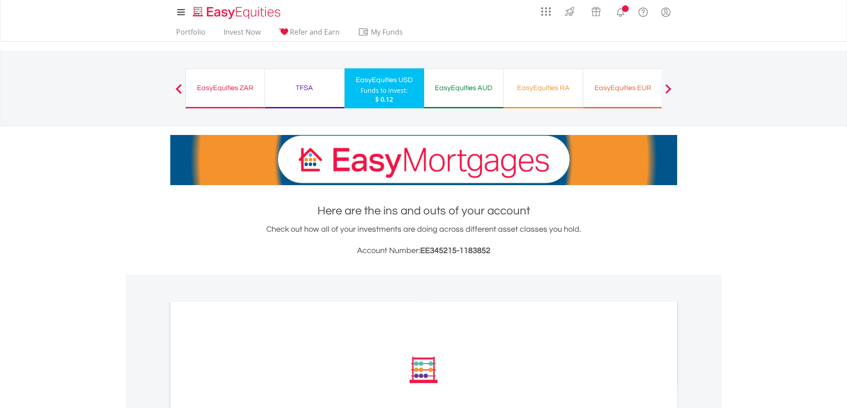 This screenshot has width=847, height=408. What do you see at coordinates (668, 93) in the screenshot?
I see `button: Next` at bounding box center [668, 93].